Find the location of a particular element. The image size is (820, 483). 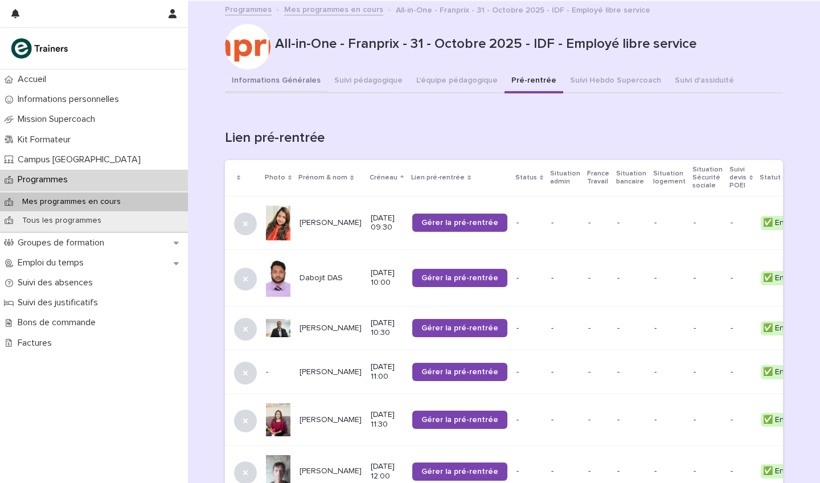

p: Situation admin is located at coordinates (565, 178).